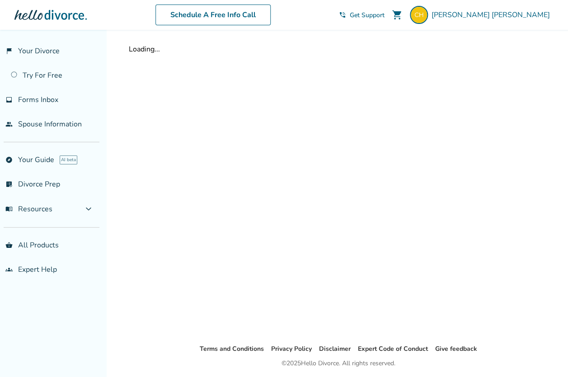  What do you see at coordinates (338, 364) in the screenshot?
I see `div: © 2025 Hello Divorce. All rights reserved.` at bounding box center [338, 364].